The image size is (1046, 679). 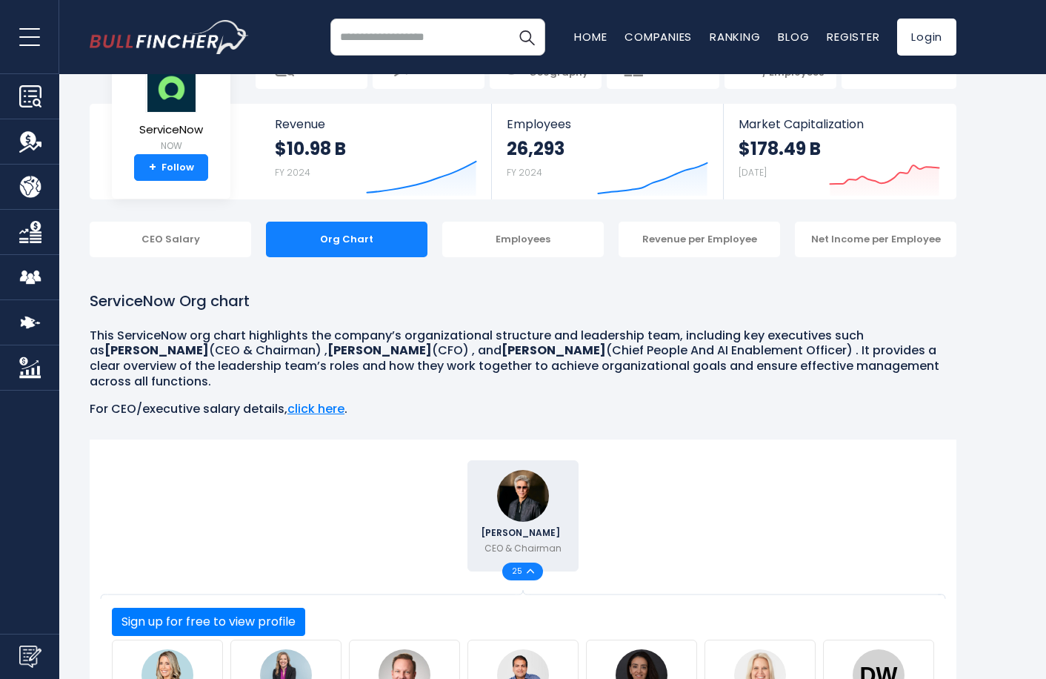 I want to click on p: This ServiceNow org chart highlights the company’s organizational structure and leadership team, ..., so click(x=523, y=359).